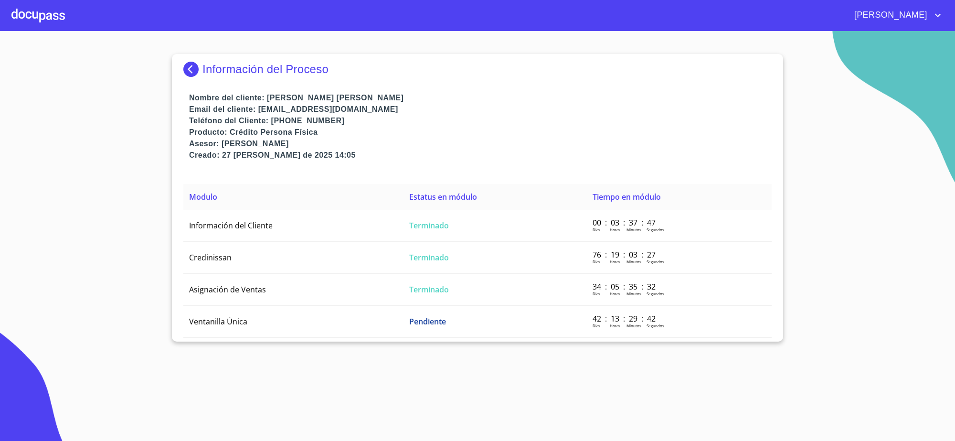 The height and width of the screenshot is (441, 955). I want to click on p: 00 : 03 : 37 : 47, so click(625, 223).